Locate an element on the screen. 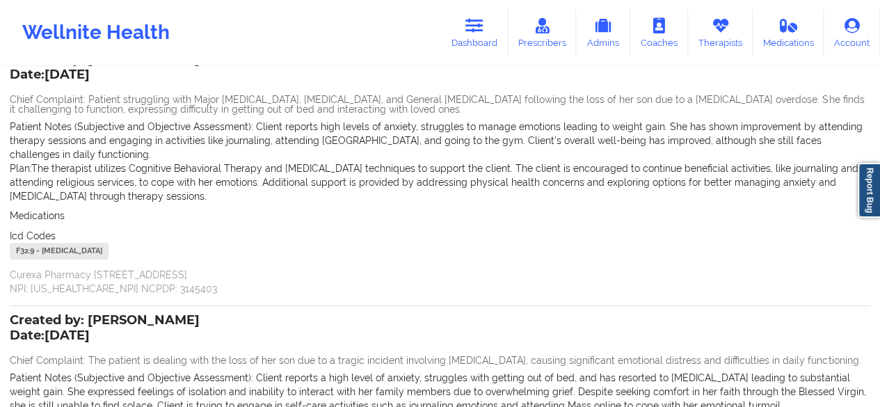  span: Icd Codes is located at coordinates (33, 236).